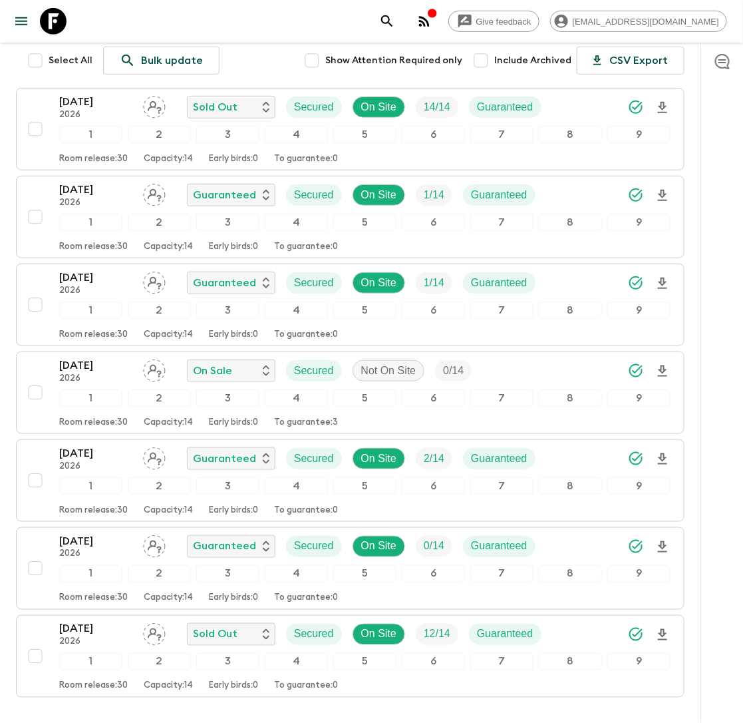 This screenshot has width=743, height=723. Describe the element at coordinates (434, 283) in the screenshot. I see `p: 1 / 14` at that location.